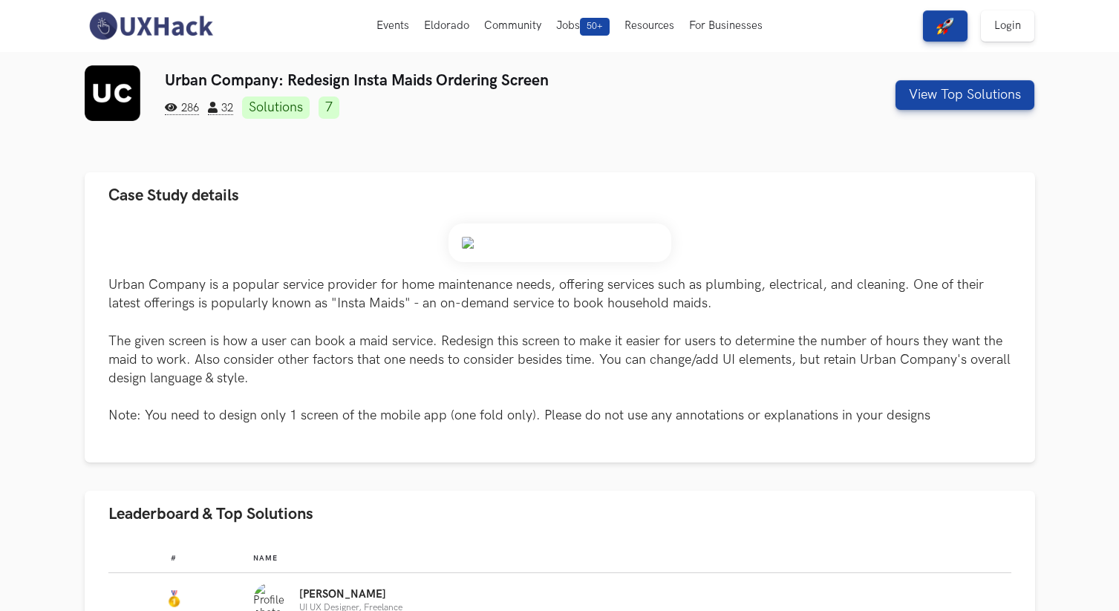 Image resolution: width=1119 pixels, height=611 pixels. What do you see at coordinates (182, 108) in the screenshot?
I see `span: 286` at bounding box center [182, 108].